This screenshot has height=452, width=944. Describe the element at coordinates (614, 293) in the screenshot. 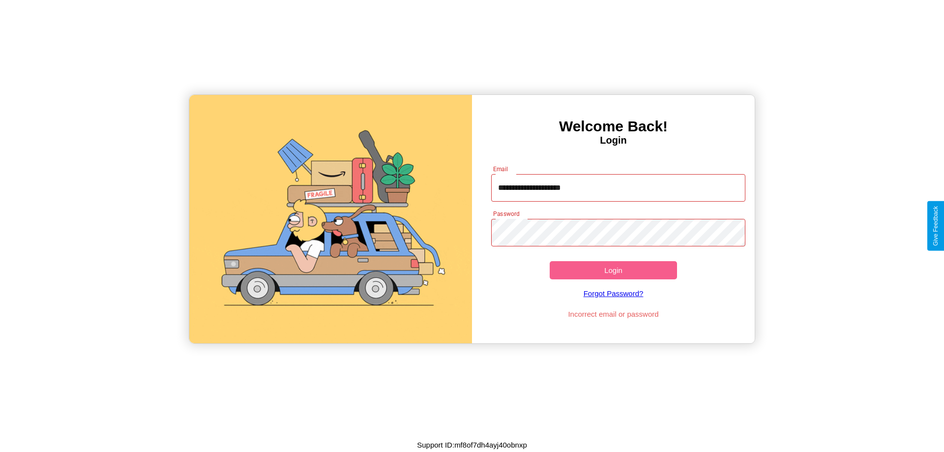

I see `a: Forgot Password?` at that location.